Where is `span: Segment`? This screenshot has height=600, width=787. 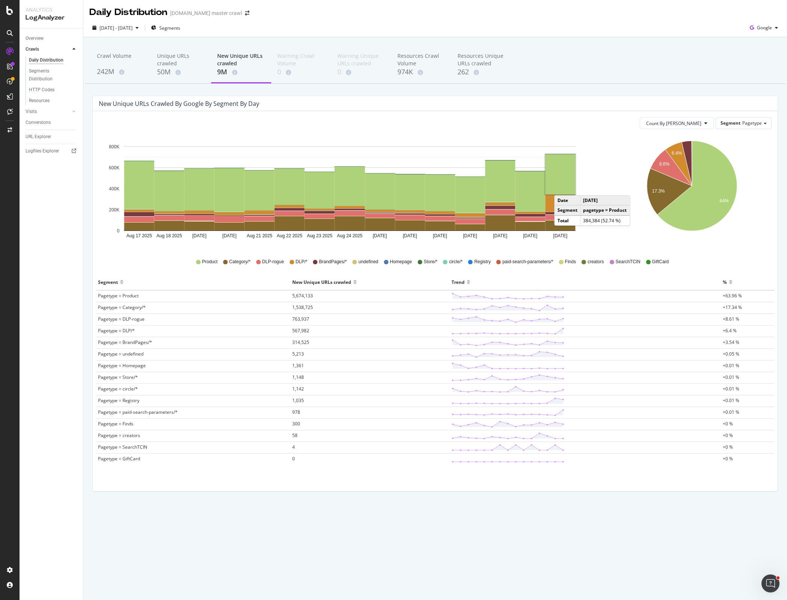 span: Segment is located at coordinates (731, 123).